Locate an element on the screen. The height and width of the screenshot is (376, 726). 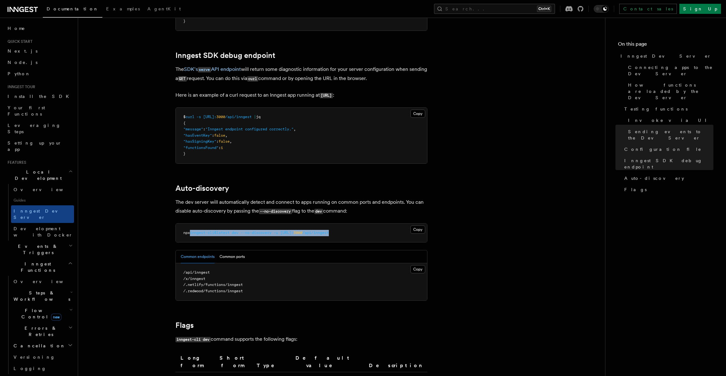
span: dev is located at coordinates (235, 233).